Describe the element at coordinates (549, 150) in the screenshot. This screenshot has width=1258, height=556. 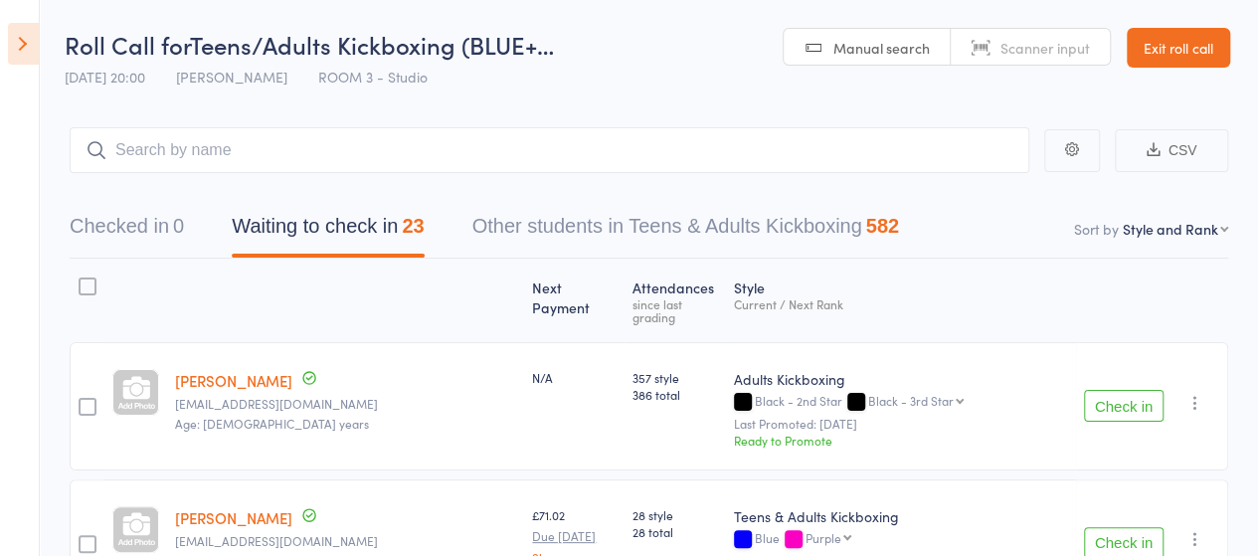
I see `input: Search by name` at that location.